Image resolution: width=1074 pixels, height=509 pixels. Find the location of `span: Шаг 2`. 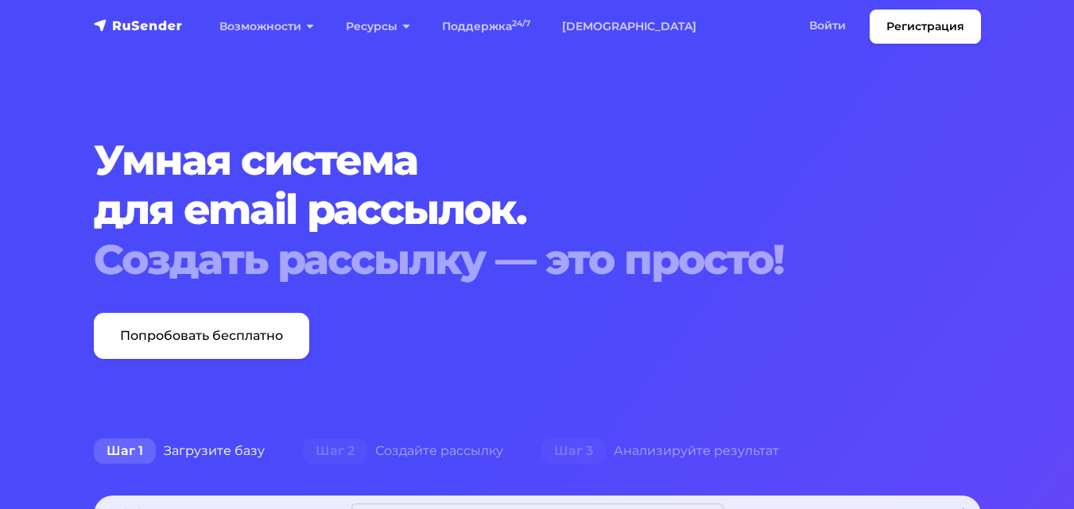

span: Шаг 2 is located at coordinates (335, 451).